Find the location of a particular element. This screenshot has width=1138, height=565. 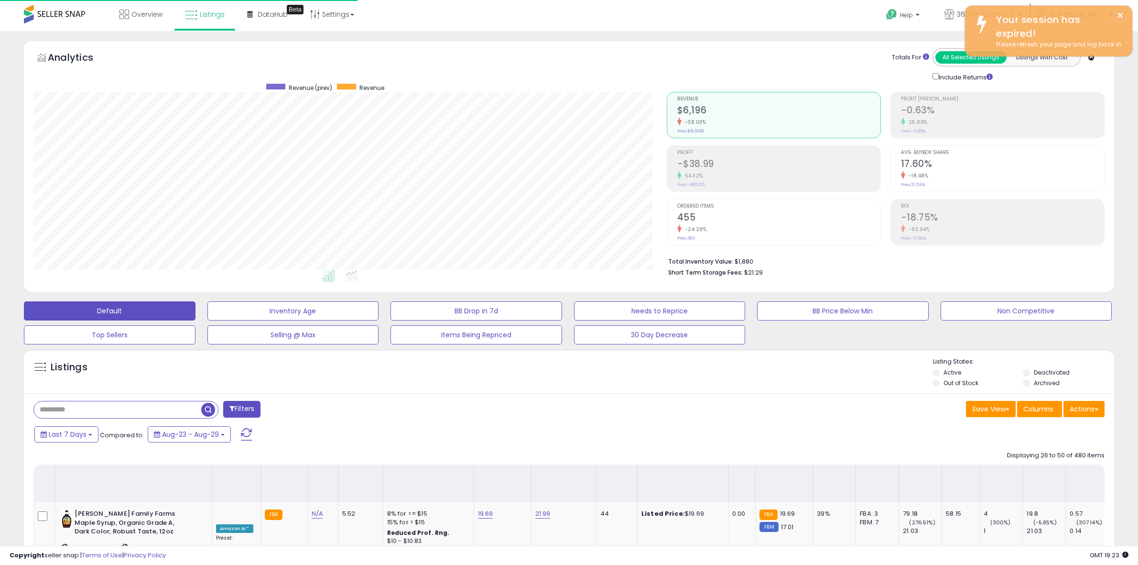

small: (276.51%) is located at coordinates (922, 522).